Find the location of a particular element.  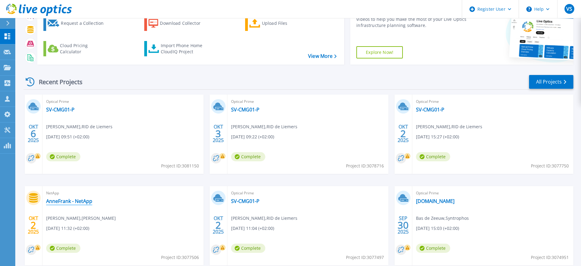

span: Project ID: 3078716 is located at coordinates (365, 166).